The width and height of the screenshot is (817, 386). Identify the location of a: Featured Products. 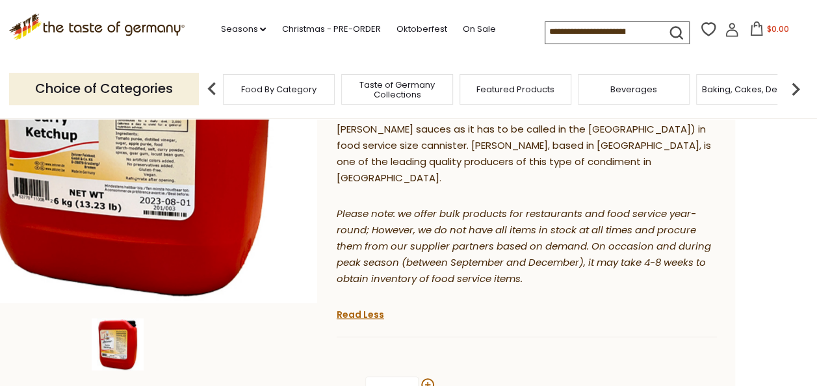
(515, 89).